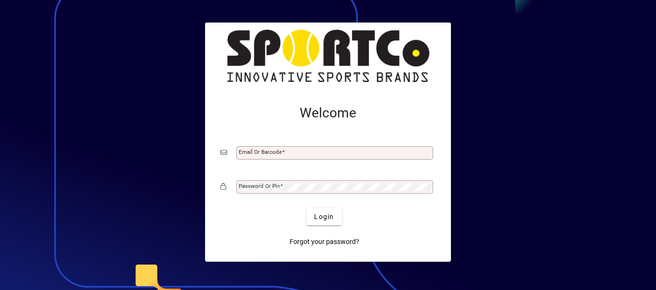 The width and height of the screenshot is (656, 290). Describe the element at coordinates (259, 186) in the screenshot. I see `mat-label: Password or Pin` at that location.